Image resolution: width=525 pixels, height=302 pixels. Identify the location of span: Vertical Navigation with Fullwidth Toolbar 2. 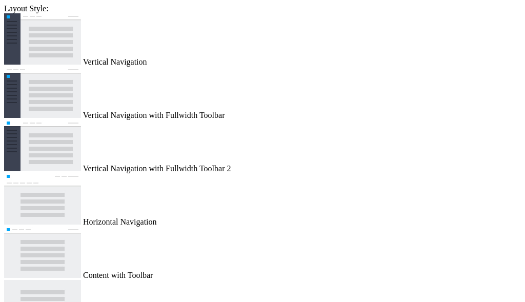
(157, 168).